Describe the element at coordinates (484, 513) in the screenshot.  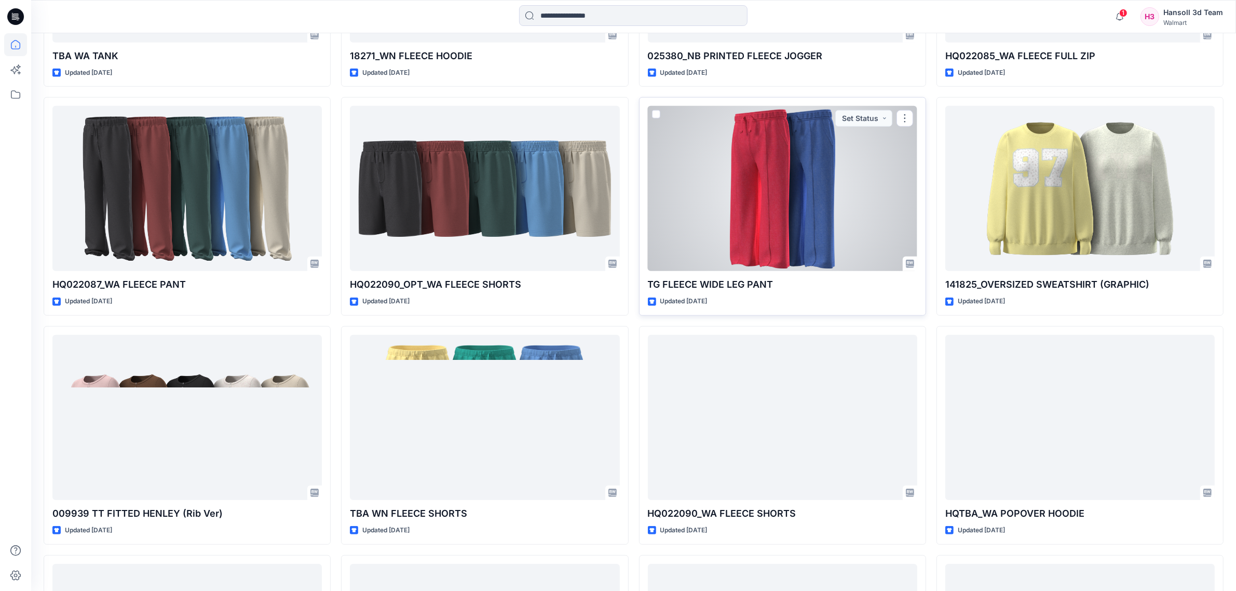
I see `p: TBA WN FLEECE SHORTS` at that location.